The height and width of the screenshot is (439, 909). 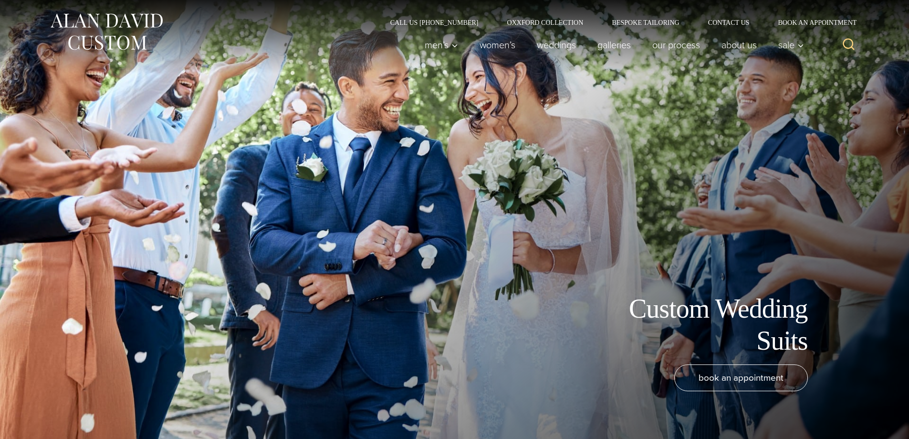 What do you see at coordinates (791, 45) in the screenshot?
I see `span: Sale` at bounding box center [791, 45].